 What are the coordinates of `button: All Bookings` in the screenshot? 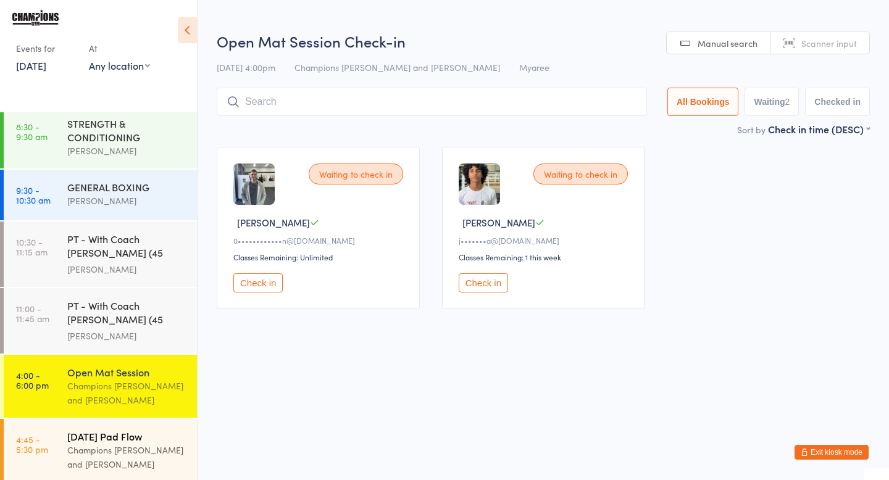 It's located at (703, 102).